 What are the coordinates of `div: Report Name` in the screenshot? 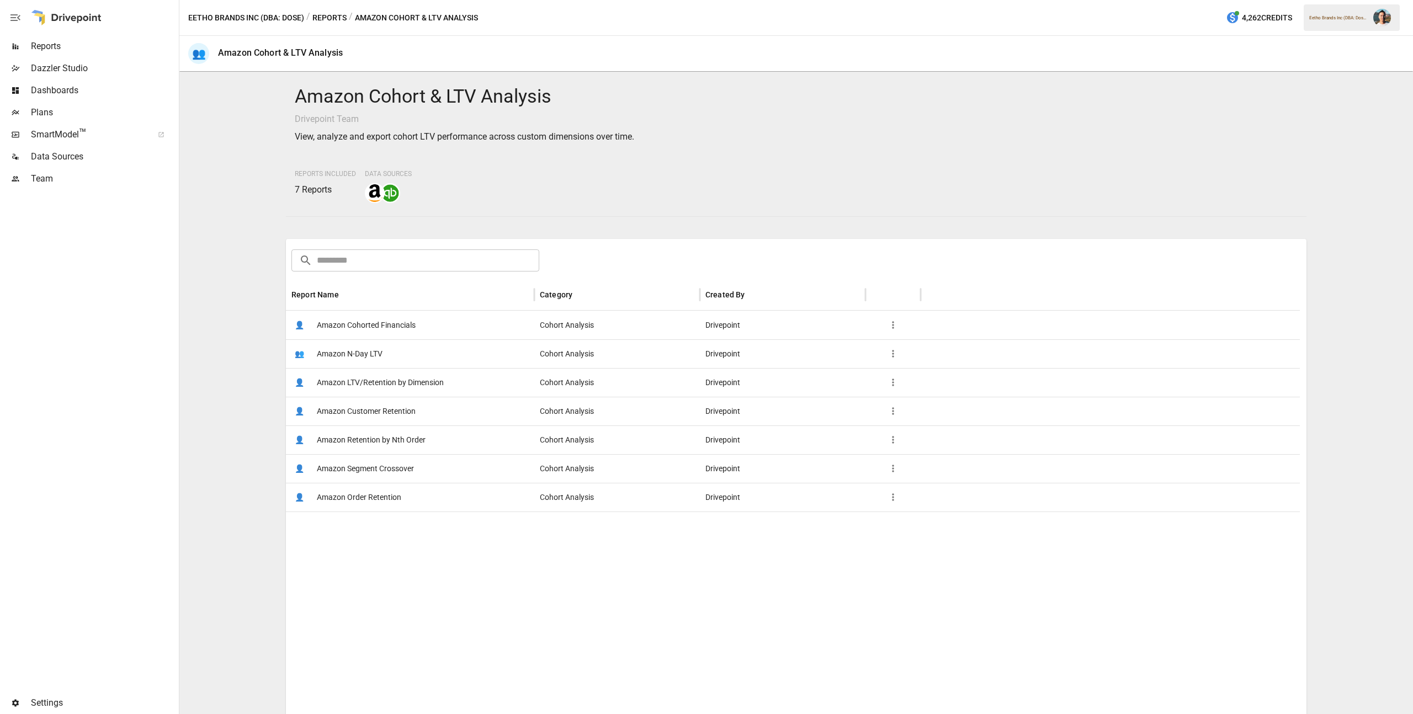 It's located at (315, 295).